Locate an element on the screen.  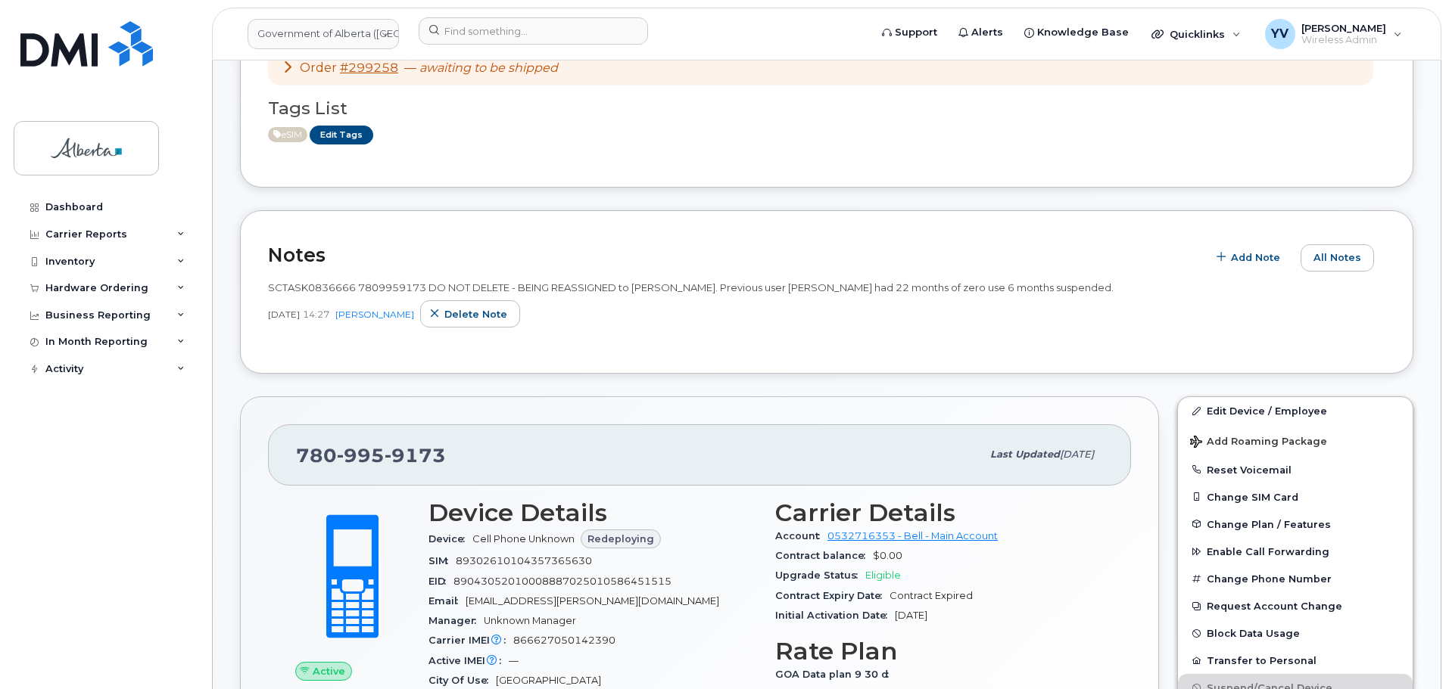
span: Unknown Manager is located at coordinates (530, 621).